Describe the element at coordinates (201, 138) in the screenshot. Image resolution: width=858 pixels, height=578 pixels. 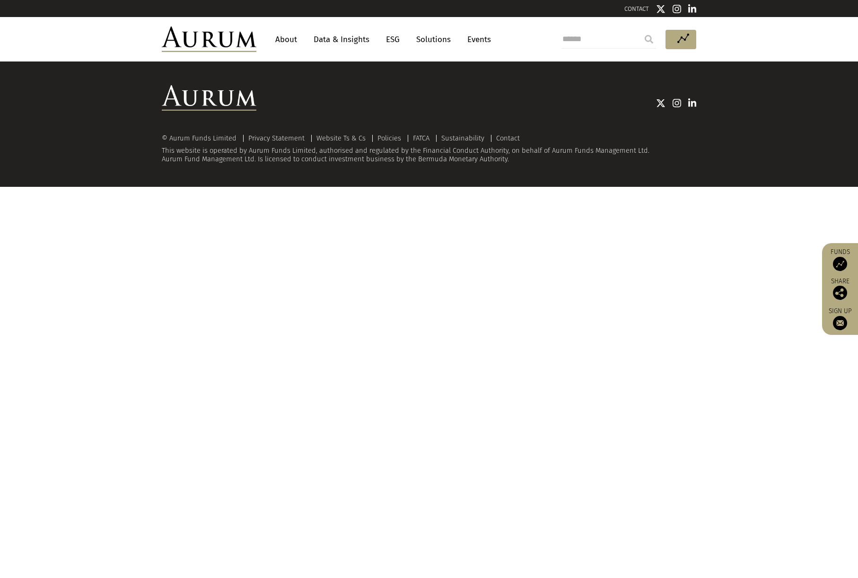
I see `div: © Aurum Funds Limited` at that location.